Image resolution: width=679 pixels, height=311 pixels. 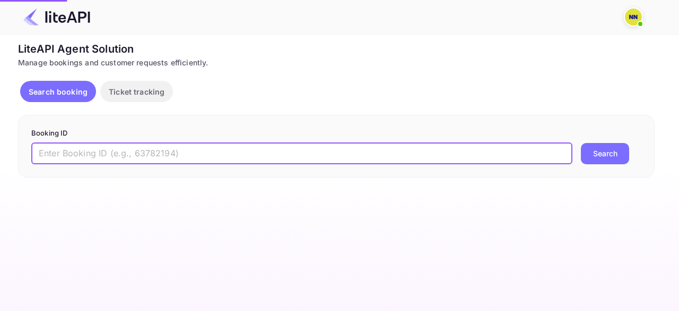 What do you see at coordinates (337, 62) in the screenshot?
I see `div: Manage bookings and customer requests efficiently.` at bounding box center [337, 62].